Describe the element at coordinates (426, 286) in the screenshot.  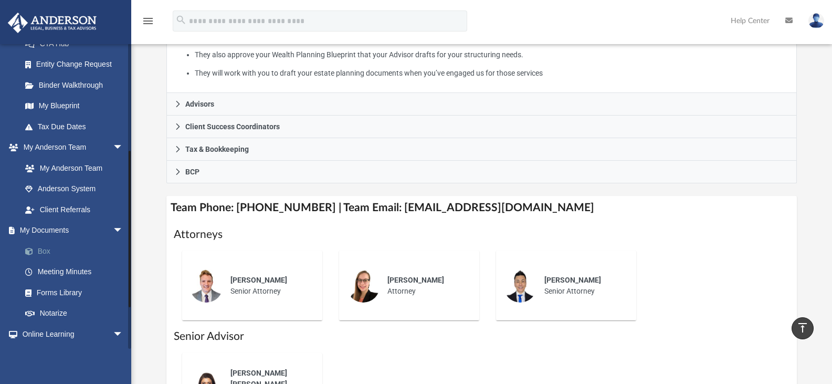
I see `div: Attorney` at that location.